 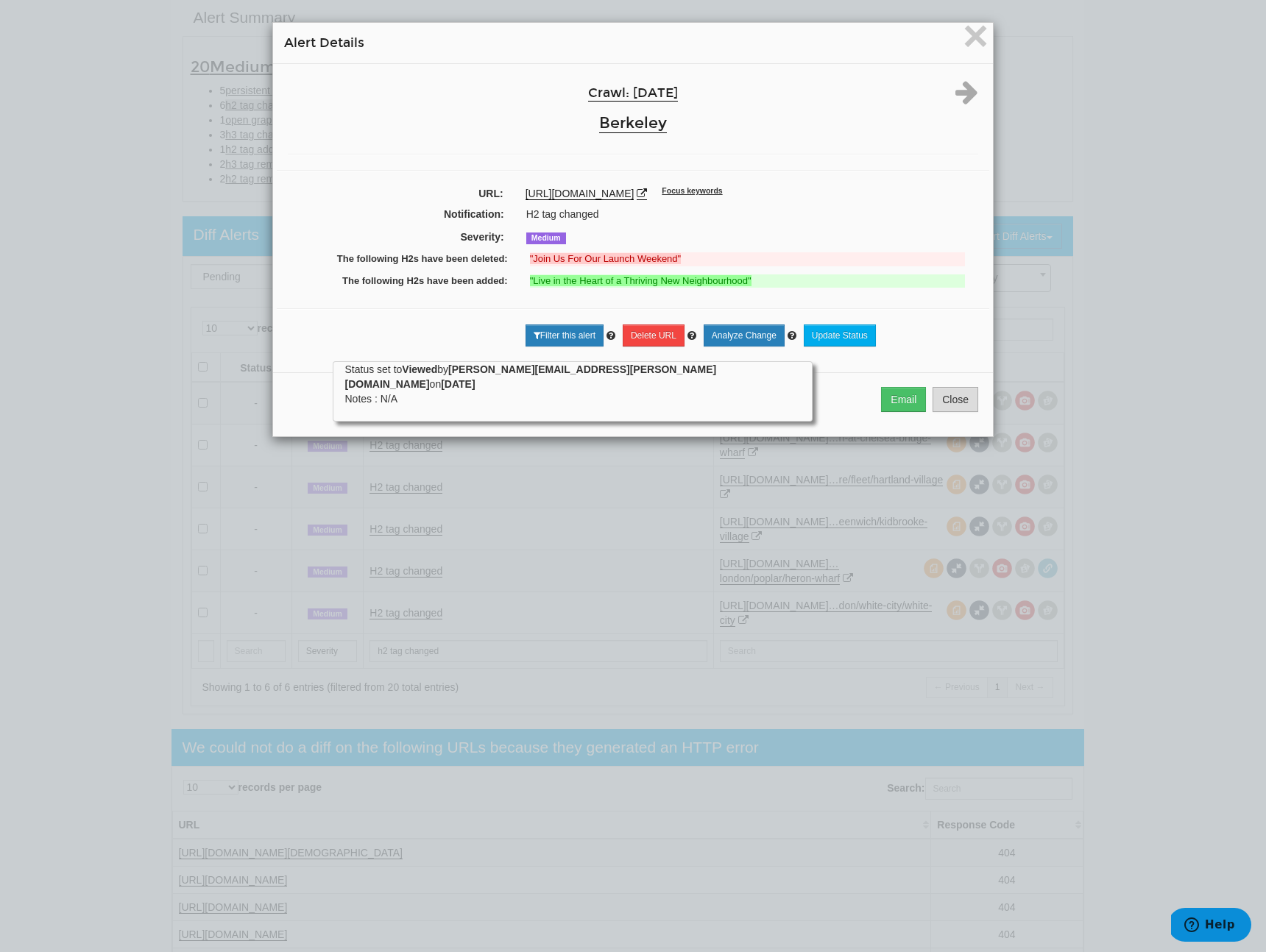 I want to click on div: H2 tag changed, so click(x=751, y=214).